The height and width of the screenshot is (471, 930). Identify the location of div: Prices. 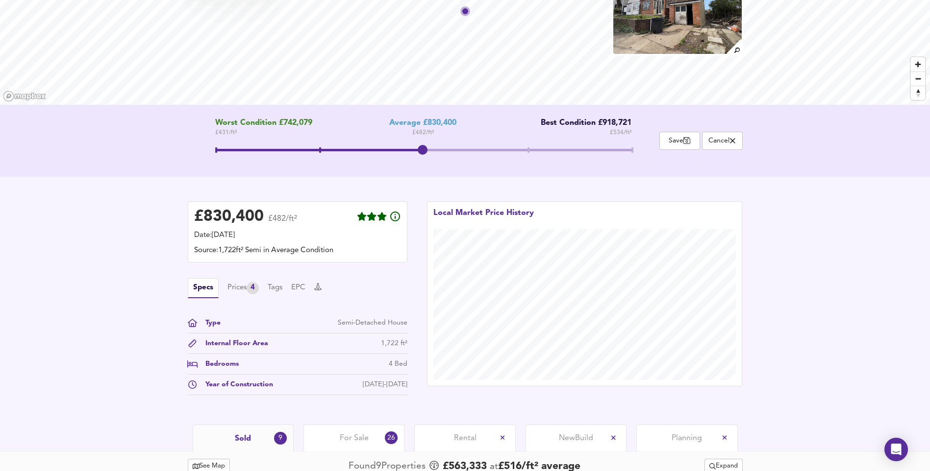
(243, 288).